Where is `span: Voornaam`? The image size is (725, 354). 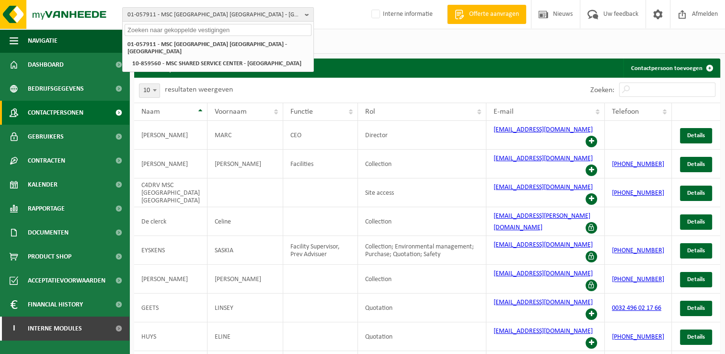 span: Voornaam is located at coordinates (231, 112).